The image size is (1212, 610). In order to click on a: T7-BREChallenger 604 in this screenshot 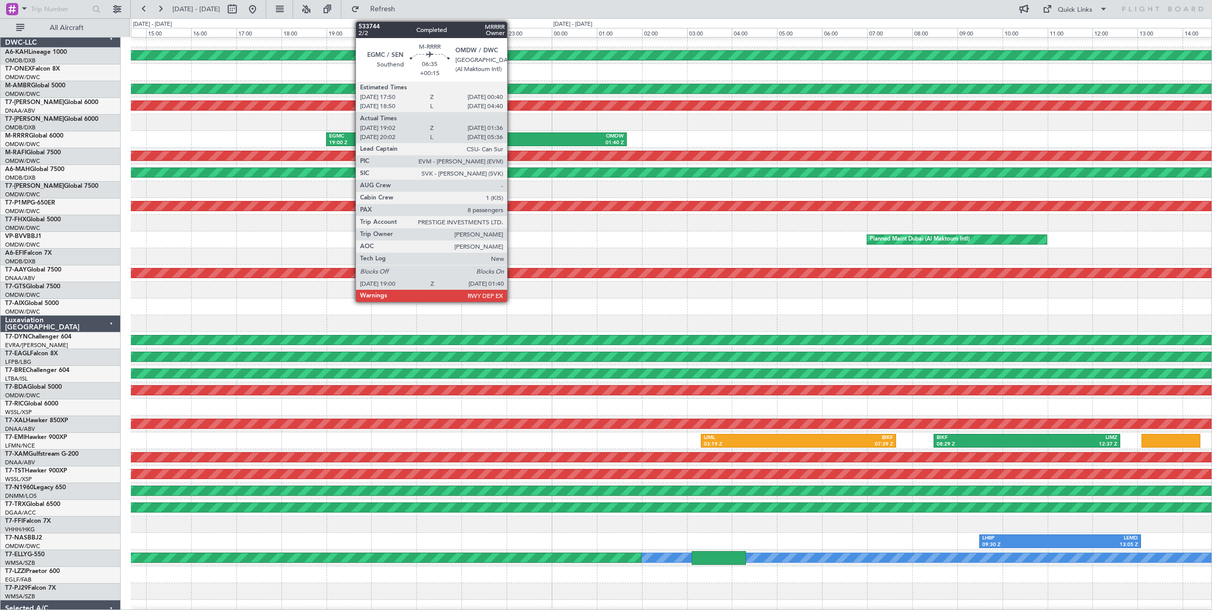, I will do `click(37, 370)`.